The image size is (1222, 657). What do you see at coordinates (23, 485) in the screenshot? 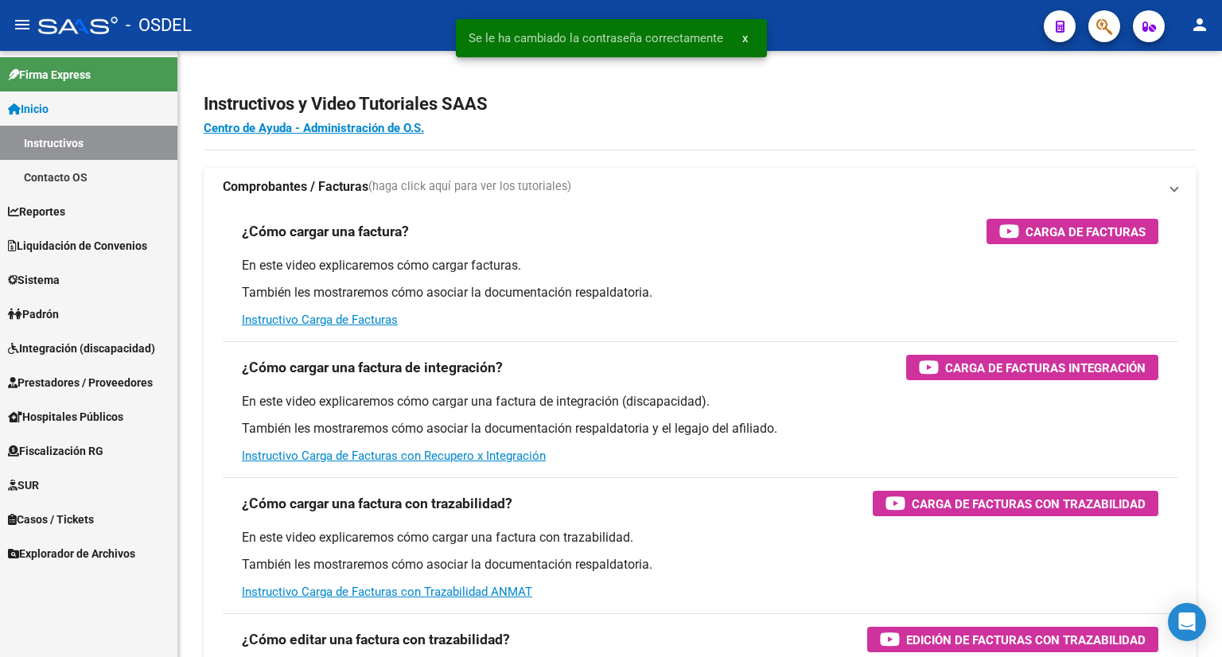
I see `span: SUR` at bounding box center [23, 485].